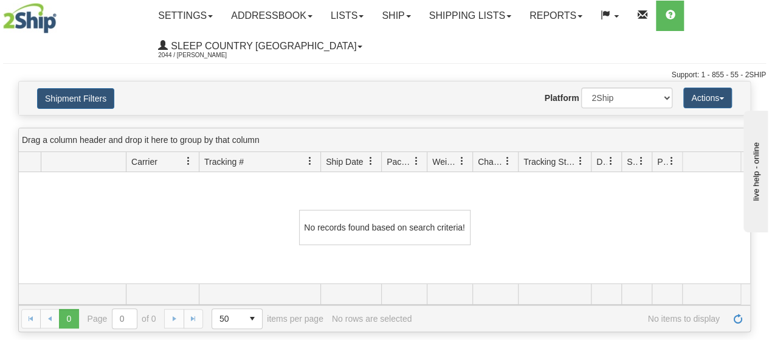 The image size is (769, 340). What do you see at coordinates (69, 318) in the screenshot?
I see `span: Page 0` at bounding box center [69, 318].